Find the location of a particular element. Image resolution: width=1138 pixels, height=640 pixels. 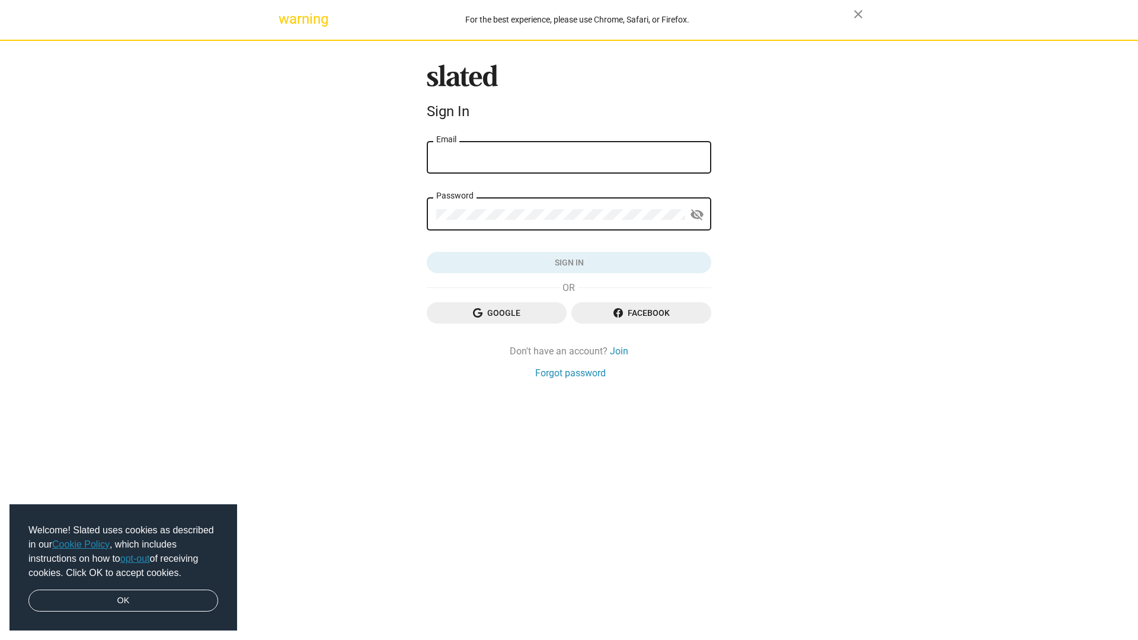

a: opt-out is located at coordinates (135, 559).